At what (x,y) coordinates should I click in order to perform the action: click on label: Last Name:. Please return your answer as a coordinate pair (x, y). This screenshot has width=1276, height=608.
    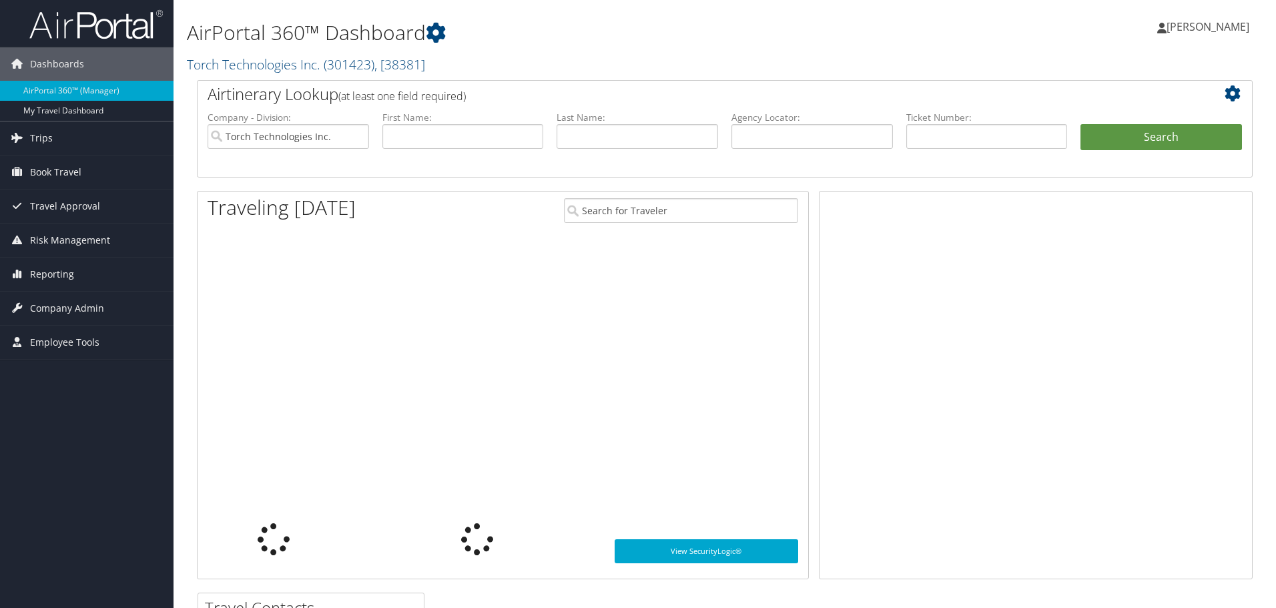
    Looking at the image, I should click on (637, 117).